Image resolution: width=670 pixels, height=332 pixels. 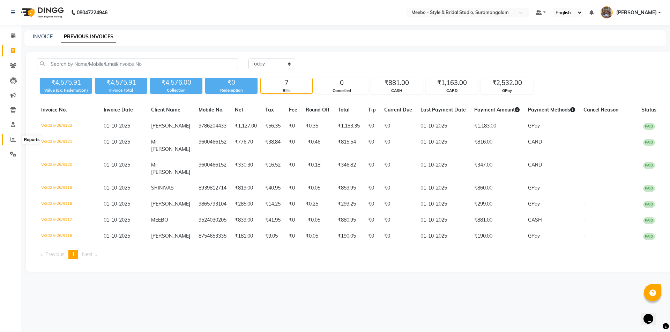 What do you see at coordinates (89, 37) in the screenshot?
I see `a: PREVIOUS INVOICES` at bounding box center [89, 37].